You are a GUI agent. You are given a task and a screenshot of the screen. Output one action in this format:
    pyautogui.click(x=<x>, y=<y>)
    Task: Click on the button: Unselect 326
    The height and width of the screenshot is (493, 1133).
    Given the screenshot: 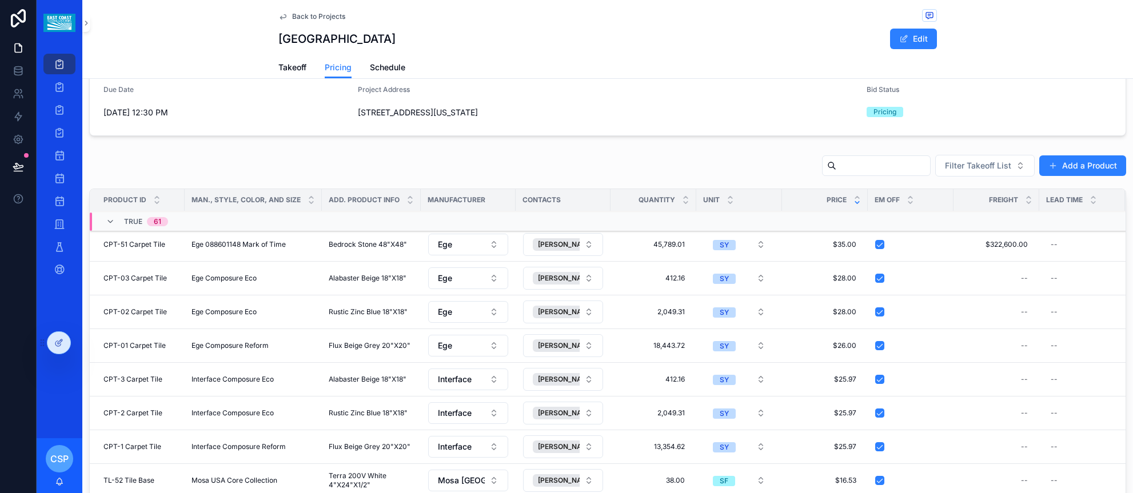 What is the action you would take?
    pyautogui.click(x=572, y=481)
    